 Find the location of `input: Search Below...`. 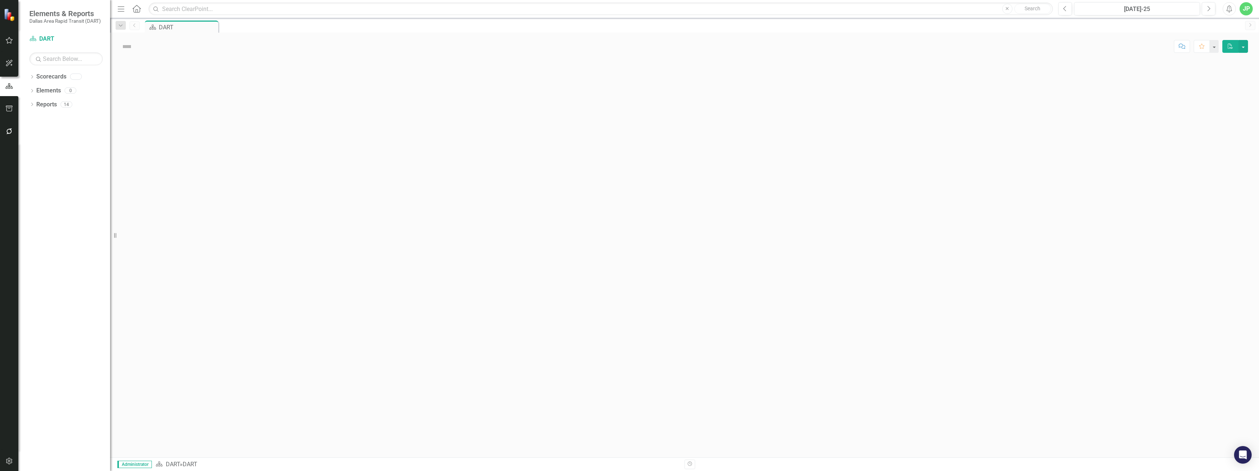

input: Search Below... is located at coordinates (66, 59).